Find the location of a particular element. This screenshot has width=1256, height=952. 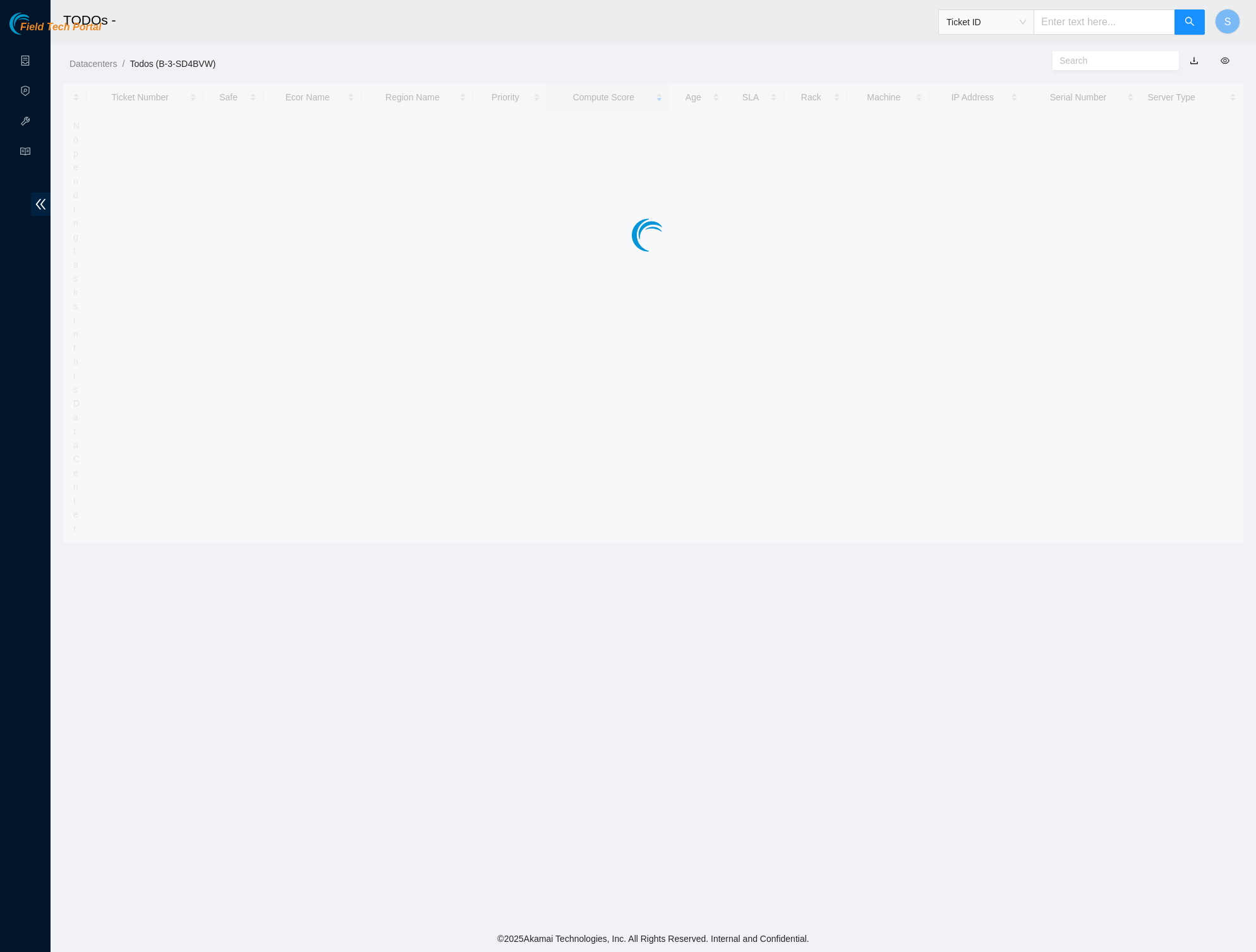

input: Enter text here... is located at coordinates (1104, 22).